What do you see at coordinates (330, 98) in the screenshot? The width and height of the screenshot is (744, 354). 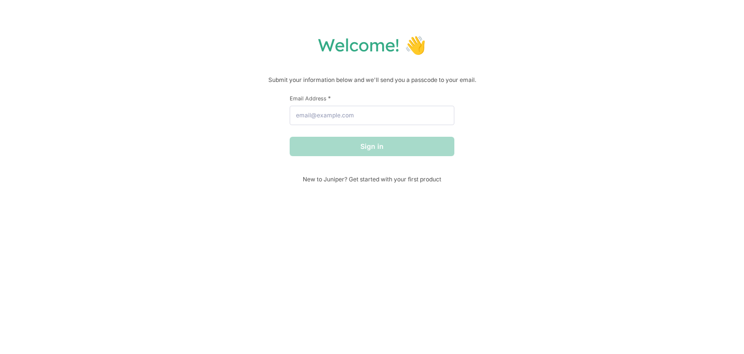 I see `span: This field is required.` at bounding box center [330, 98].